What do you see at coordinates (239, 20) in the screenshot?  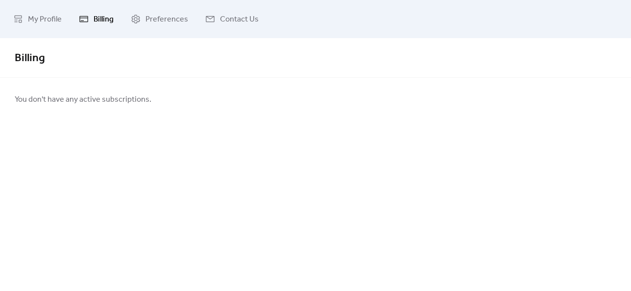 I see `span: Contact Us` at bounding box center [239, 20].